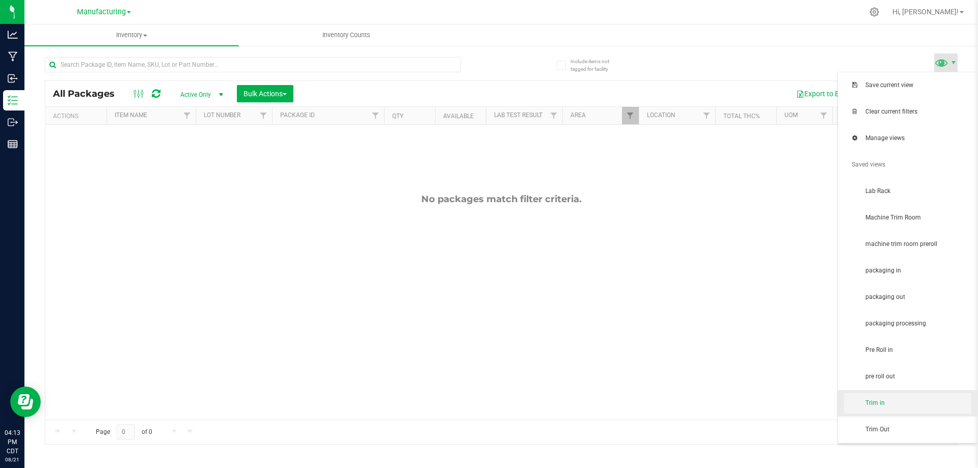 The height and width of the screenshot is (468, 978). I want to click on a: Inventory, so click(131, 35).